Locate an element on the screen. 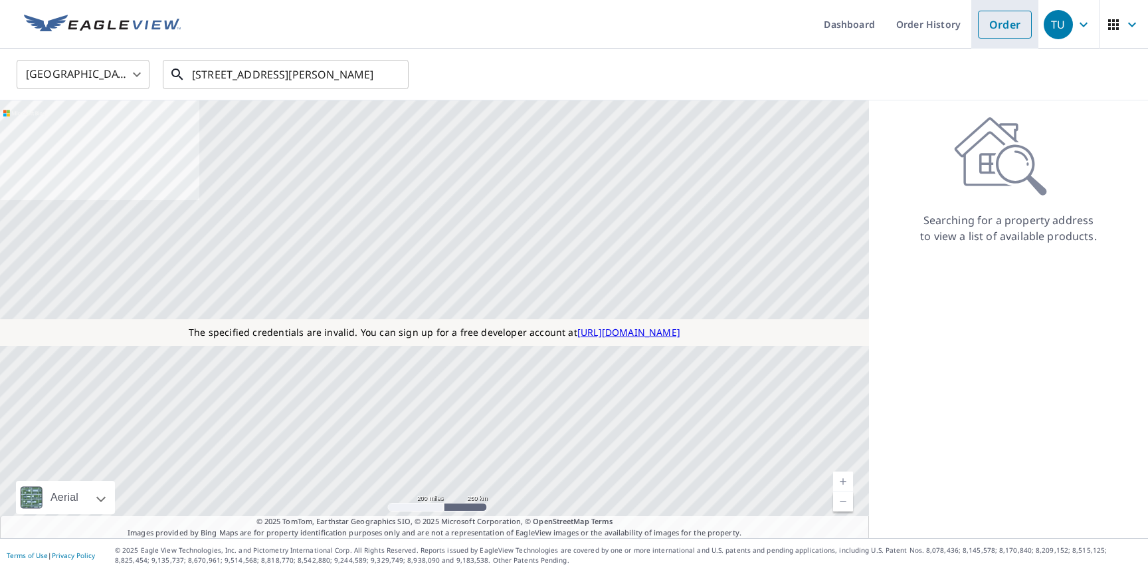  div: TU is located at coordinates (1059, 25).